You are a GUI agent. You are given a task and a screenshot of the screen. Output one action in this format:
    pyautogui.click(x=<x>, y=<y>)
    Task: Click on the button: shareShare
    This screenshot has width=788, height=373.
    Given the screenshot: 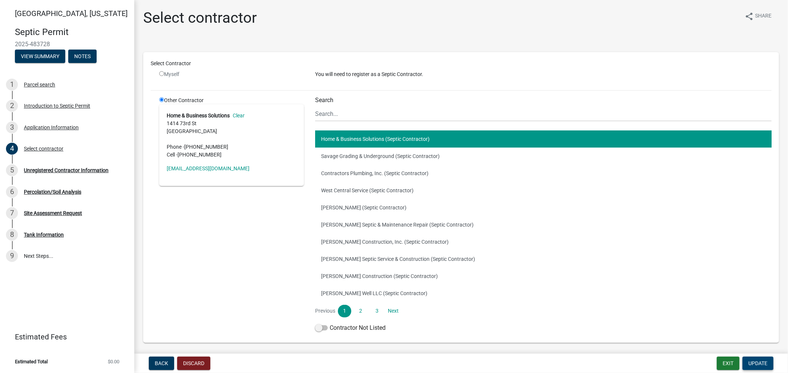 What is the action you would take?
    pyautogui.click(x=758, y=16)
    